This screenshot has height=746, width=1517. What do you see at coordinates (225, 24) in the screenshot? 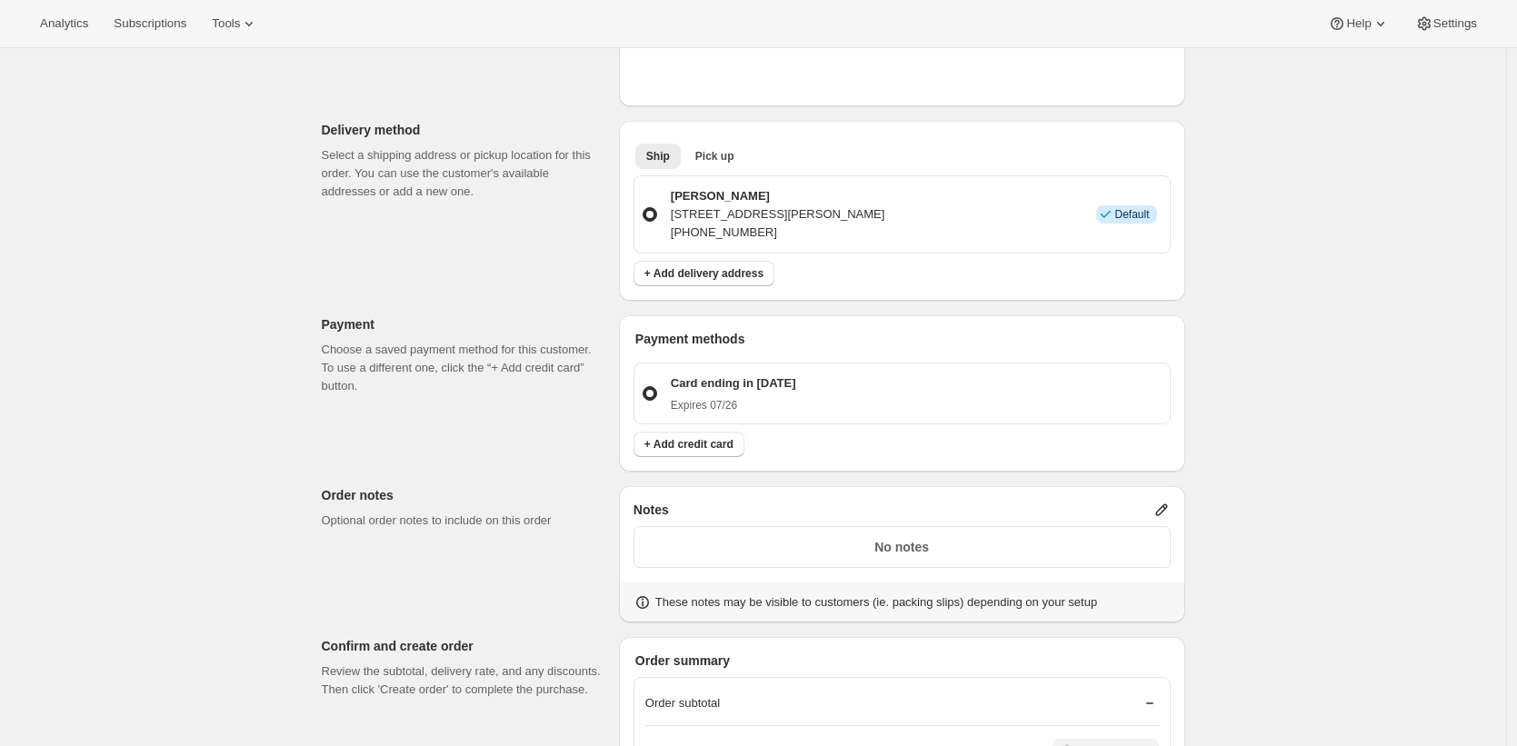
I see `span: Tools` at bounding box center [225, 24].